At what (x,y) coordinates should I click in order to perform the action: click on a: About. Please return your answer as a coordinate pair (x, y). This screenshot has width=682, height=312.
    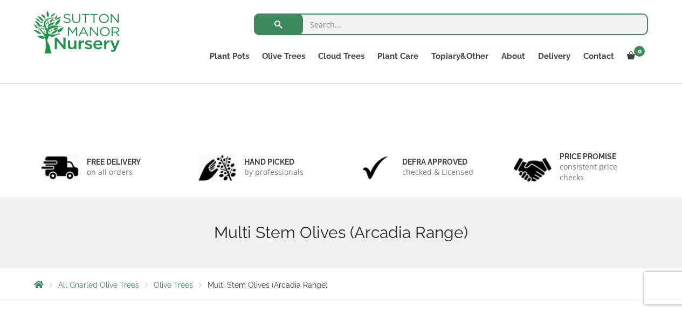
    Looking at the image, I should click on (513, 56).